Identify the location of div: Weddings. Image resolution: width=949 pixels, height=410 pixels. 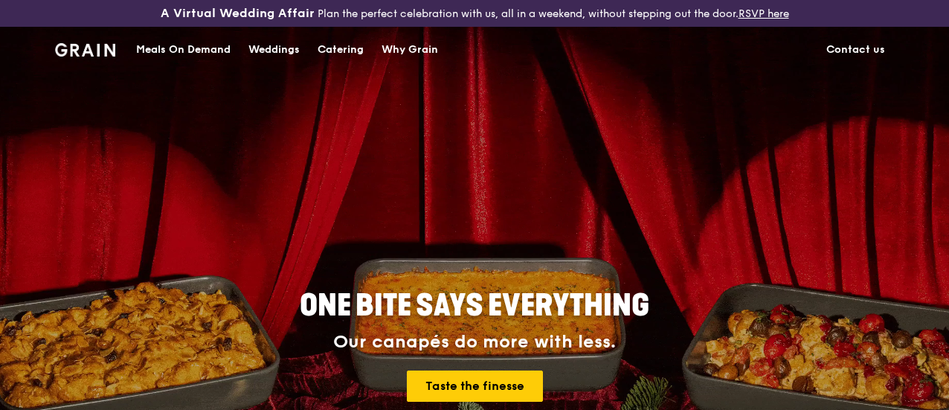
(274, 50).